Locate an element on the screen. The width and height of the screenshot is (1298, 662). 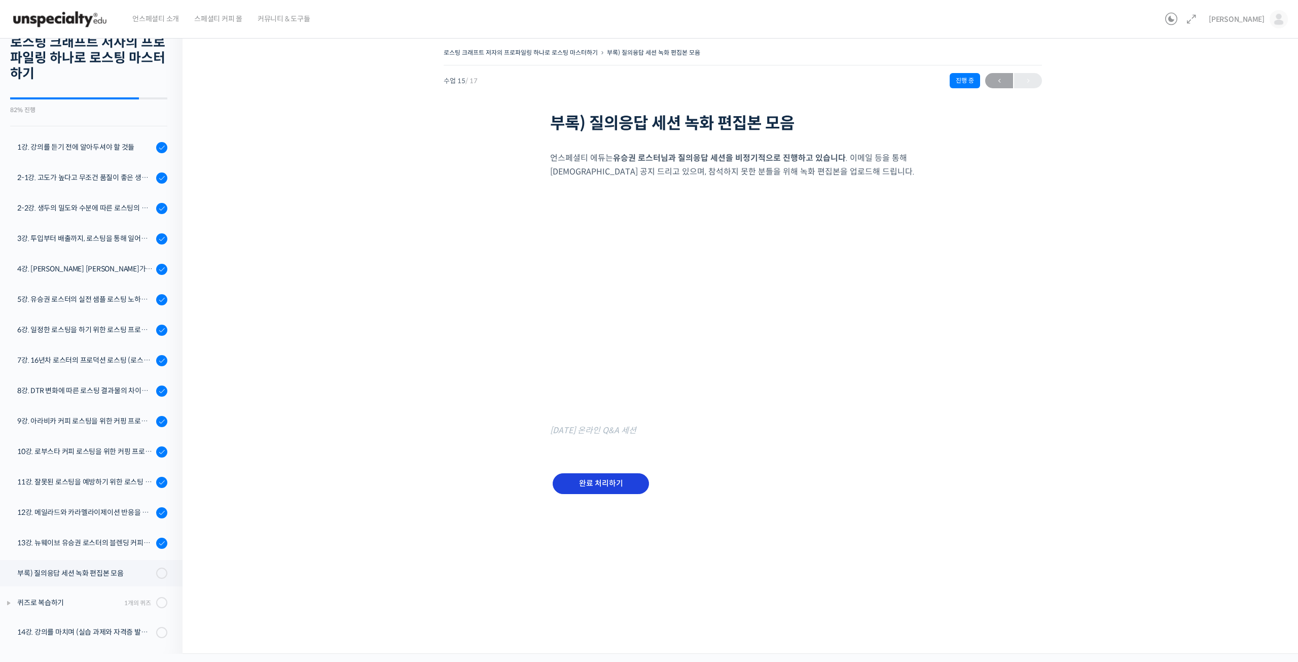
div: 1개의 퀴즈 is located at coordinates (137, 602).